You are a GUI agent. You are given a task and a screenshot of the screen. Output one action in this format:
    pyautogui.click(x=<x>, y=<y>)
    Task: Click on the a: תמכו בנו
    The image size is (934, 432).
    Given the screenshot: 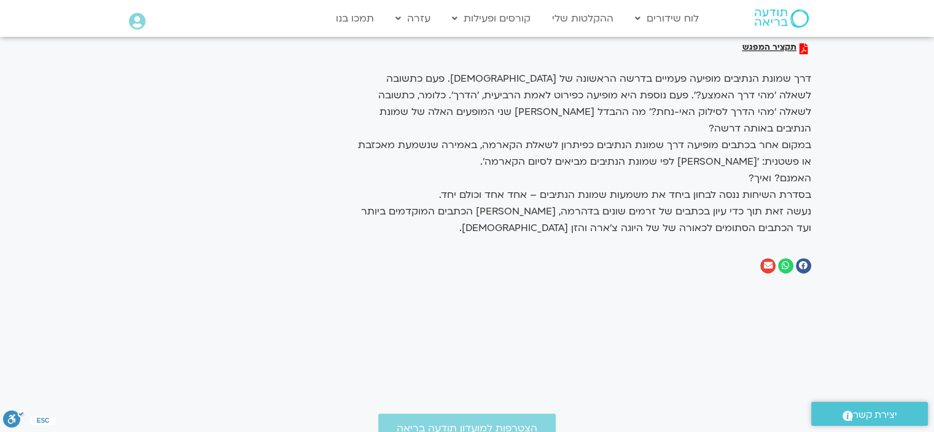 What is the action you would take?
    pyautogui.click(x=355, y=18)
    